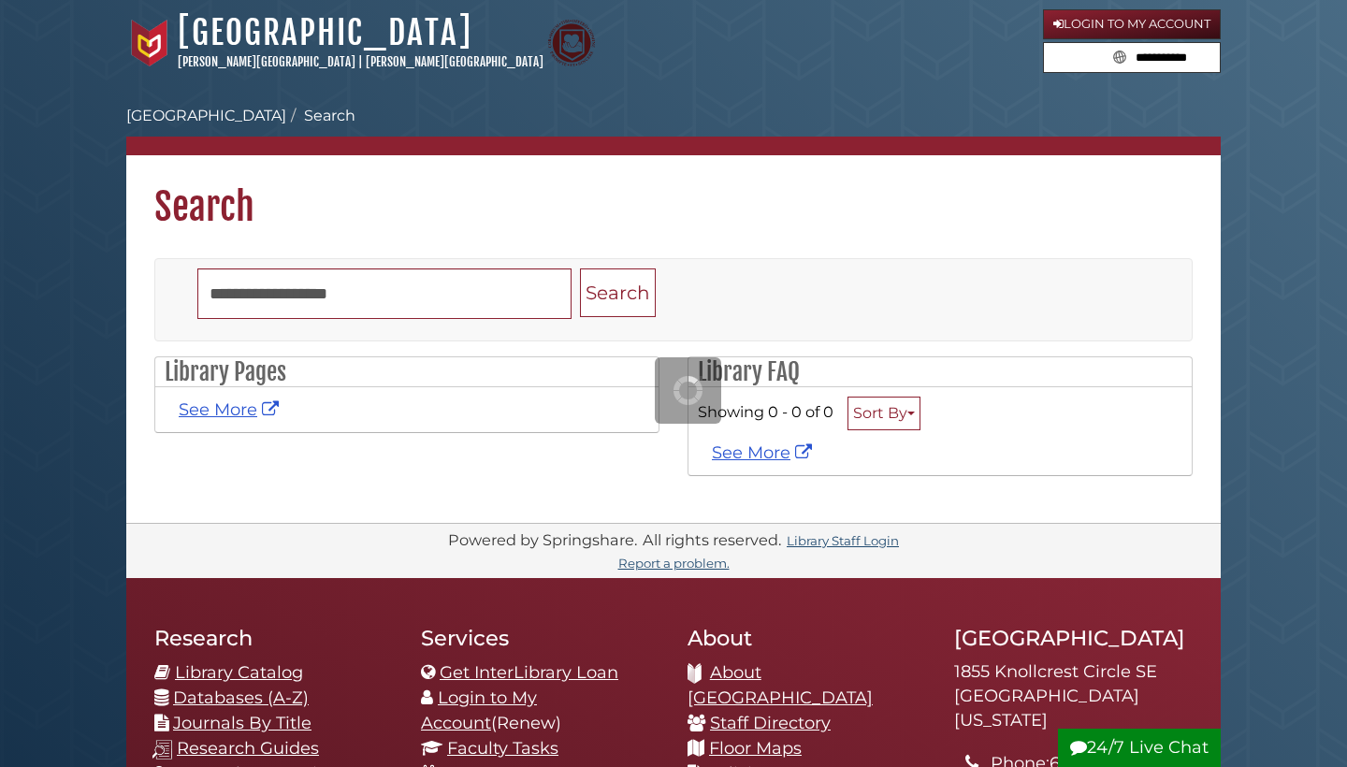 The image size is (1347, 767). Describe the element at coordinates (239, 673) in the screenshot. I see `a: Library Catalog` at that location.